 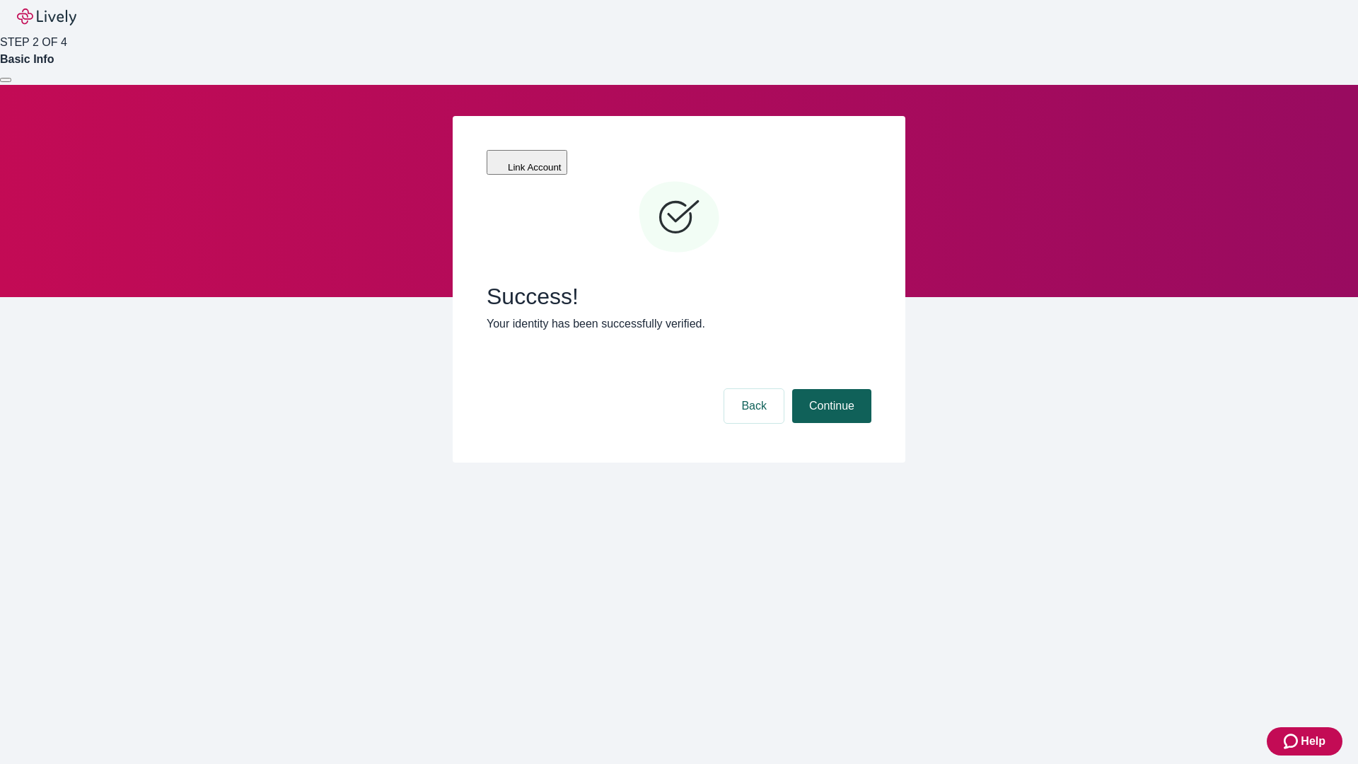 What do you see at coordinates (527, 162) in the screenshot?
I see `button: Link Account` at bounding box center [527, 162].